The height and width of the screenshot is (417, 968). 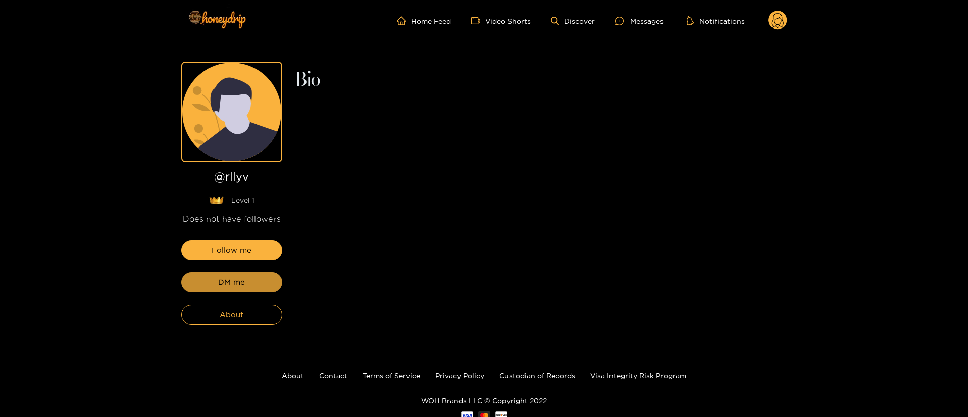 What do you see at coordinates (459, 376) in the screenshot?
I see `a: Privacy Policy` at bounding box center [459, 376].